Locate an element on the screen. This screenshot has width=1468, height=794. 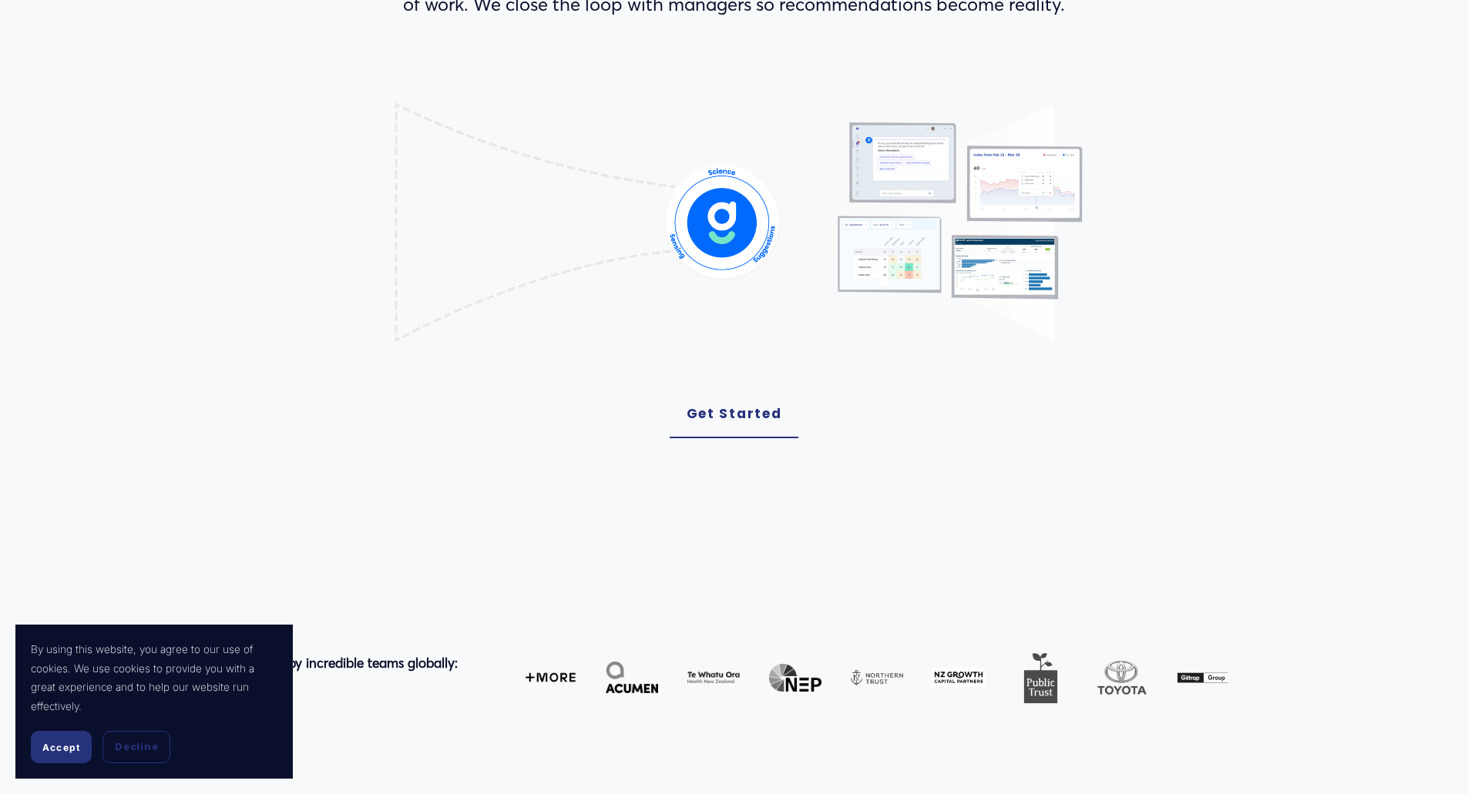
span: Accept is located at coordinates (61, 747).